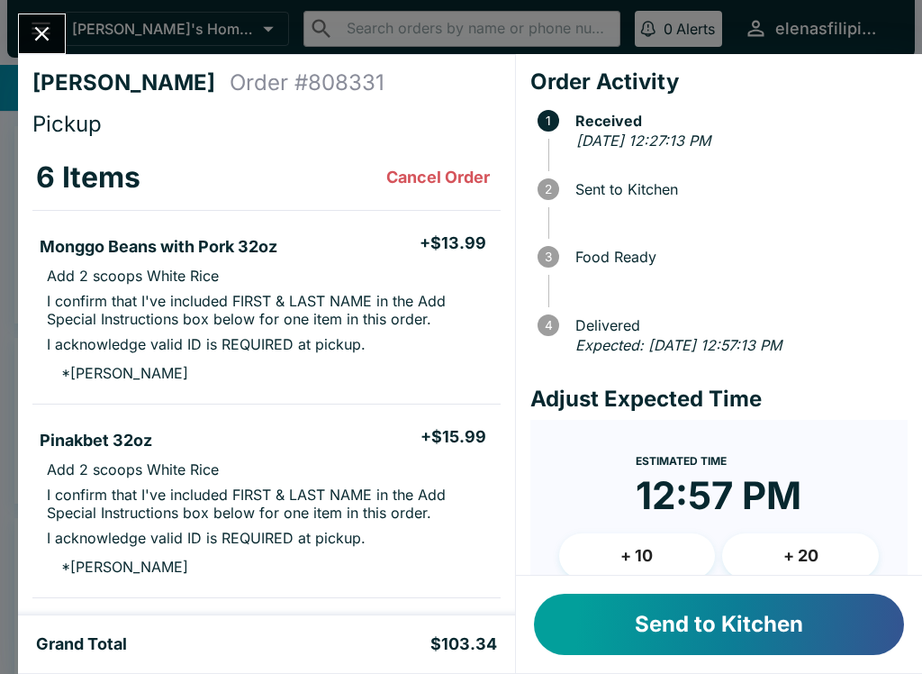 Image resolution: width=922 pixels, height=674 pixels. Describe the element at coordinates (453, 243) in the screenshot. I see `h5: + $13.99` at that location.